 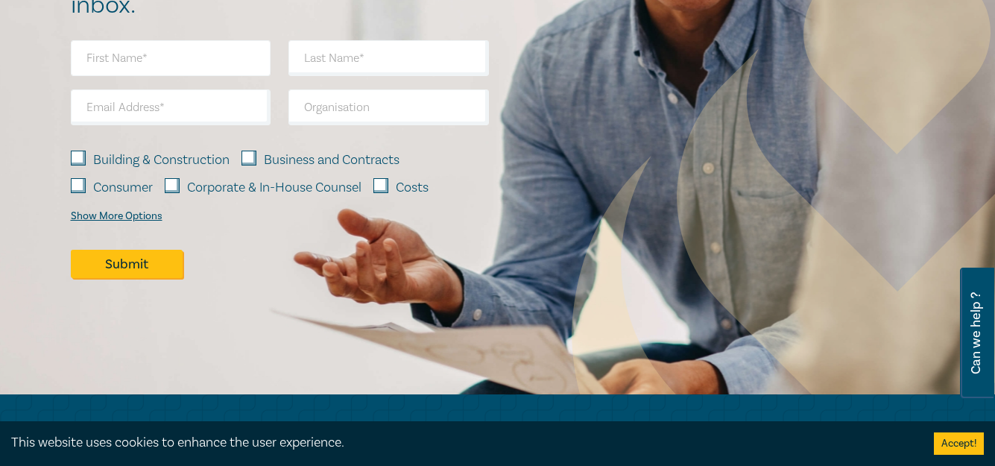 I want to click on label: Business and Contracts, so click(x=332, y=160).